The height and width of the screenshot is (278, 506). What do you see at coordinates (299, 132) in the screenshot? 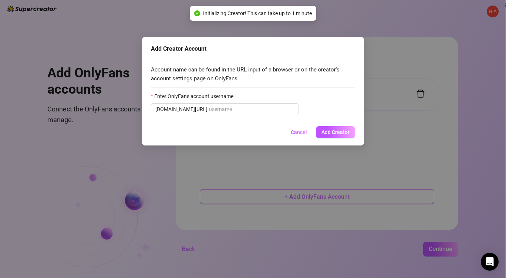
I see `button: Cancel` at bounding box center [299, 132].